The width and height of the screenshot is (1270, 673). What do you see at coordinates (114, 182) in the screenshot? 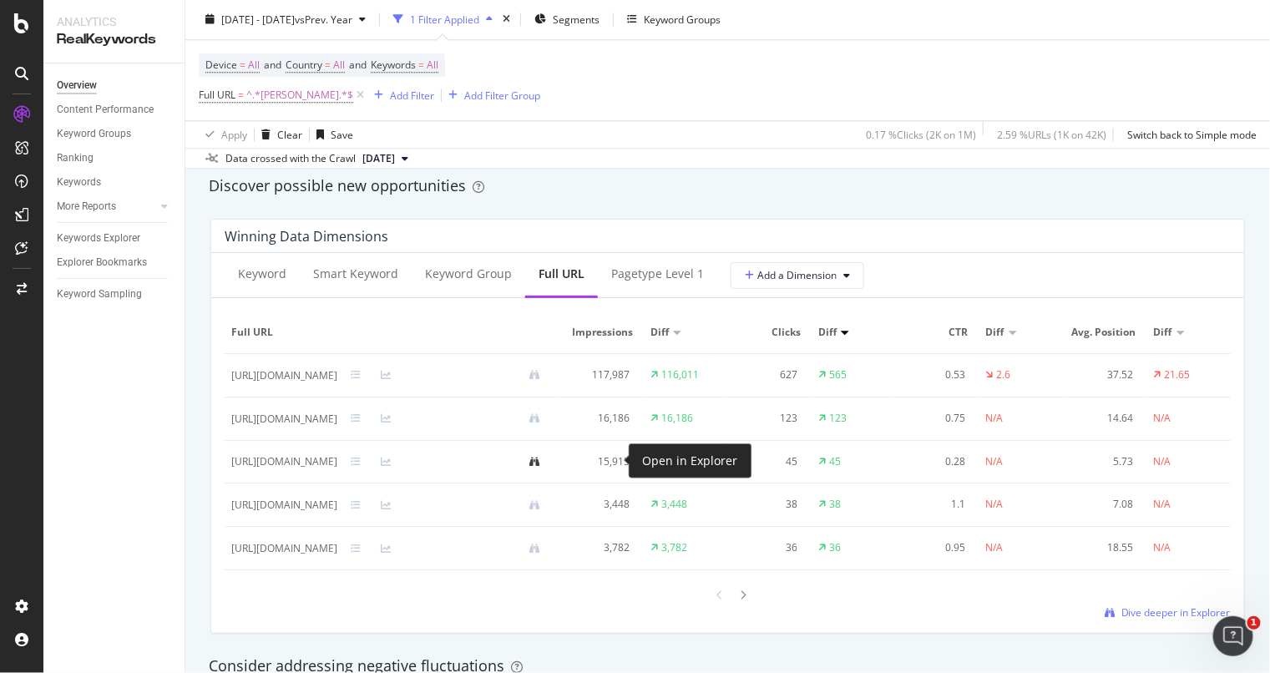
I see `a: Keywords` at bounding box center [114, 182].